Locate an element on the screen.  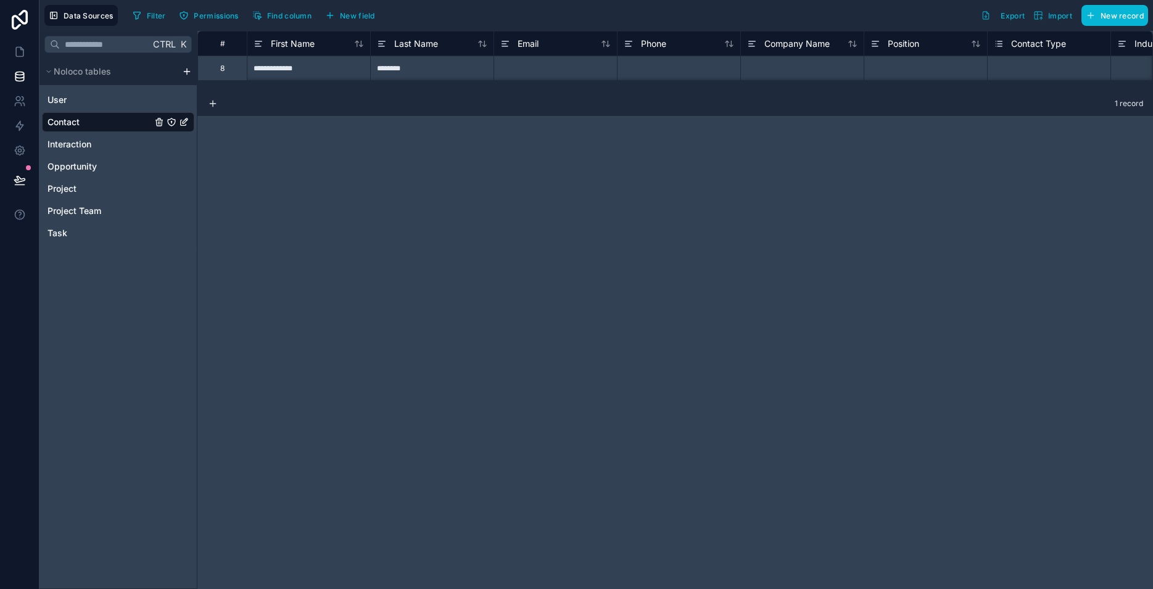
span: Email is located at coordinates (528, 44).